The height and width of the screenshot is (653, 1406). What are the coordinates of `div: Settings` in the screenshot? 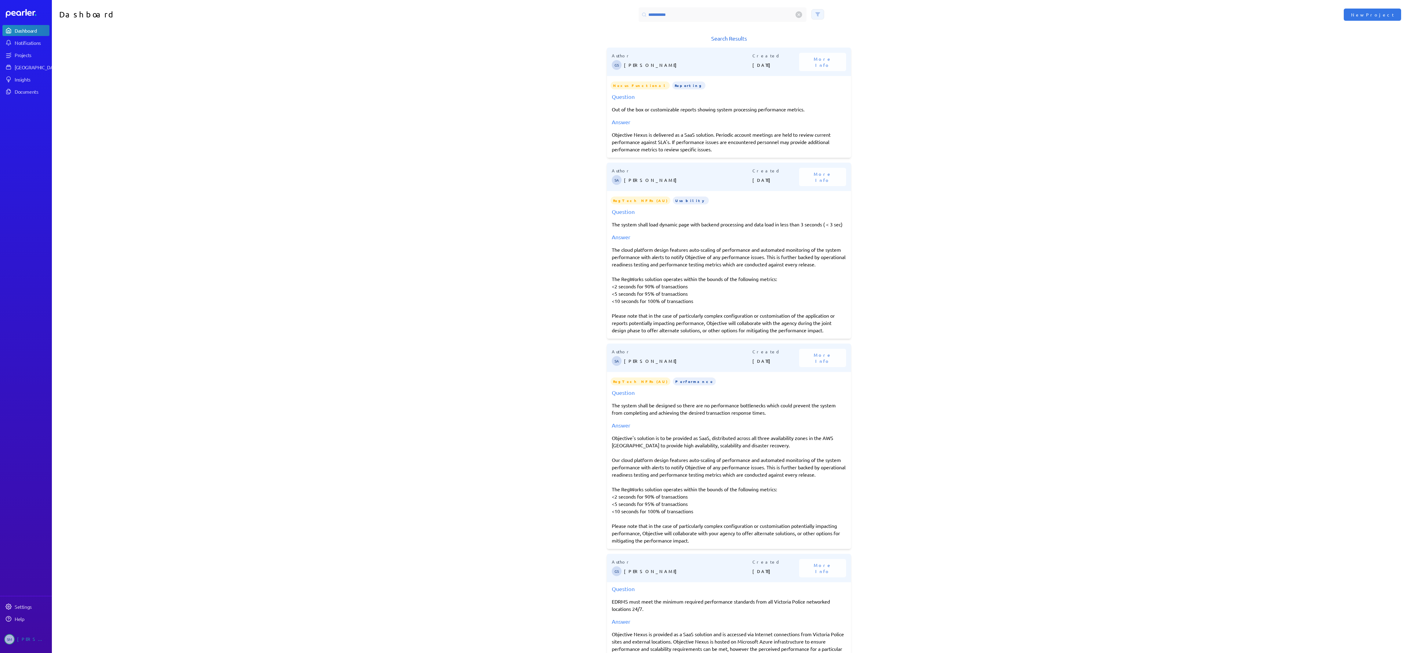 It's located at (32, 607).